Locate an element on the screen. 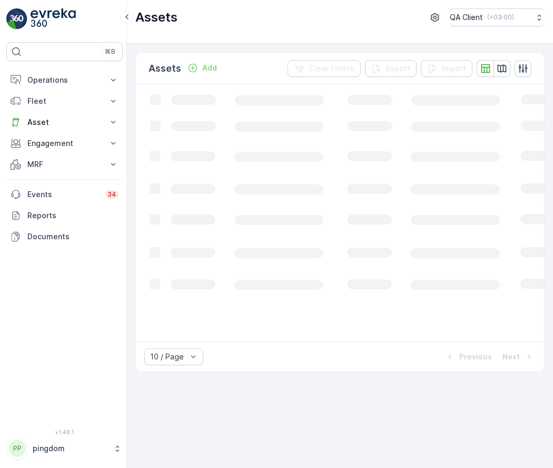 The image size is (553, 468). button: Operations is located at coordinates (64, 80).